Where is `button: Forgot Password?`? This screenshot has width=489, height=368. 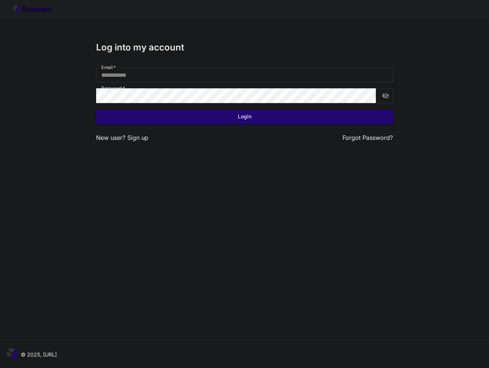 button: Forgot Password? is located at coordinates (368, 138).